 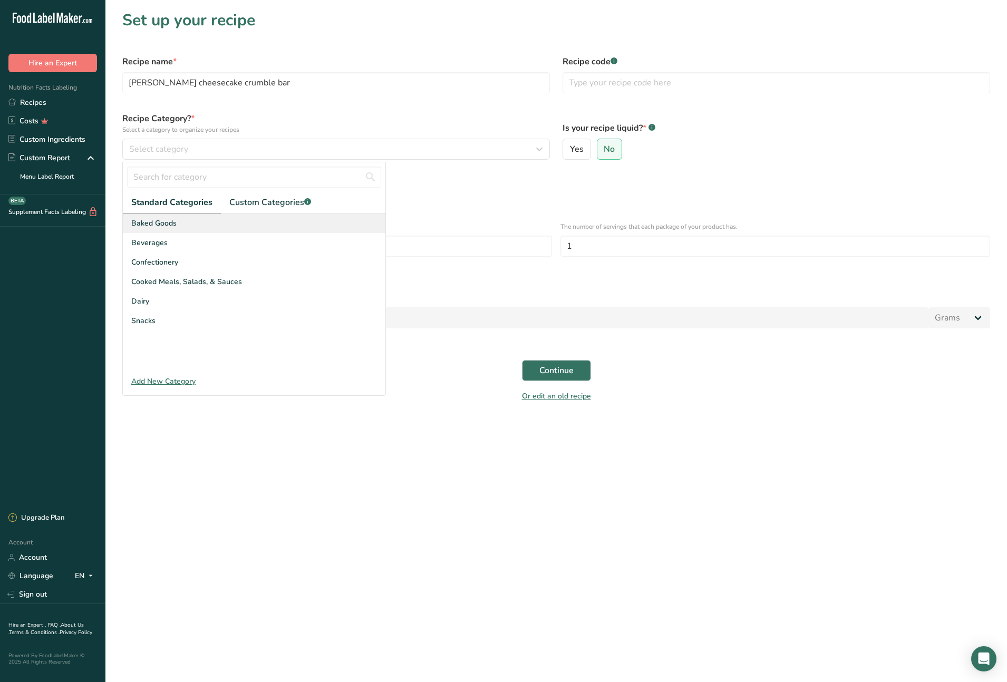 What do you see at coordinates (775, 227) in the screenshot?
I see `p: The number of servings that each package of your product has.` at bounding box center [775, 227].